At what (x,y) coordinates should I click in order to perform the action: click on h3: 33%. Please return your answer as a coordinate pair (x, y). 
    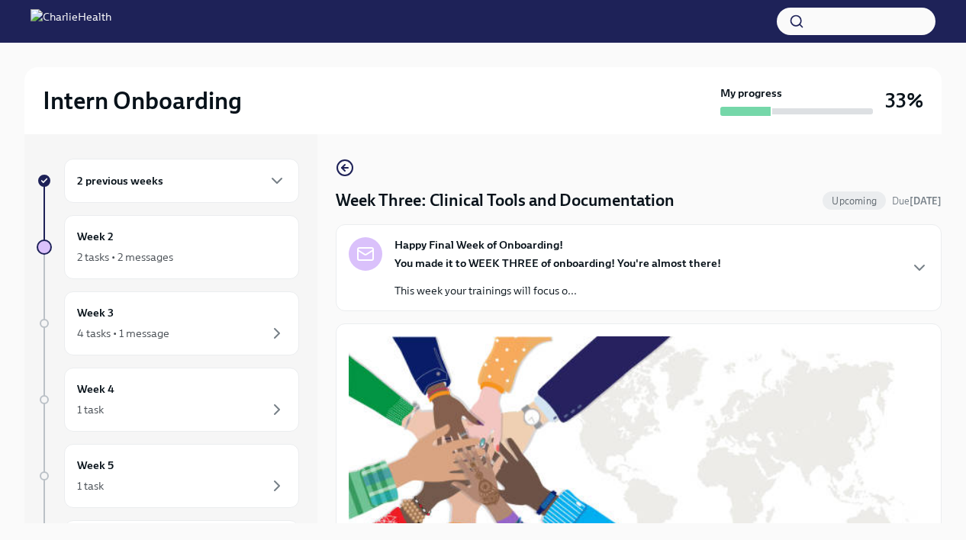
    Looking at the image, I should click on (904, 101).